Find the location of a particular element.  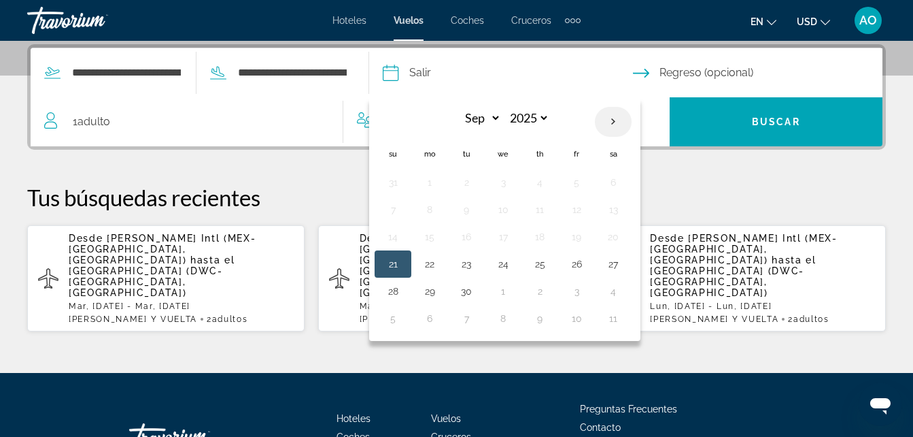

button: Day 25 is located at coordinates (540, 264).